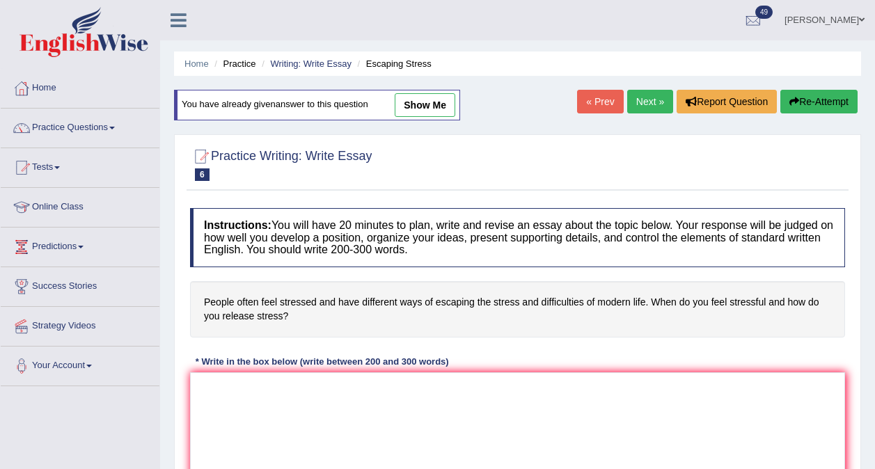  I want to click on h4: You will have 20 minutes to plan, write and revise an essay about the topic below. Your response ..., so click(517, 237).